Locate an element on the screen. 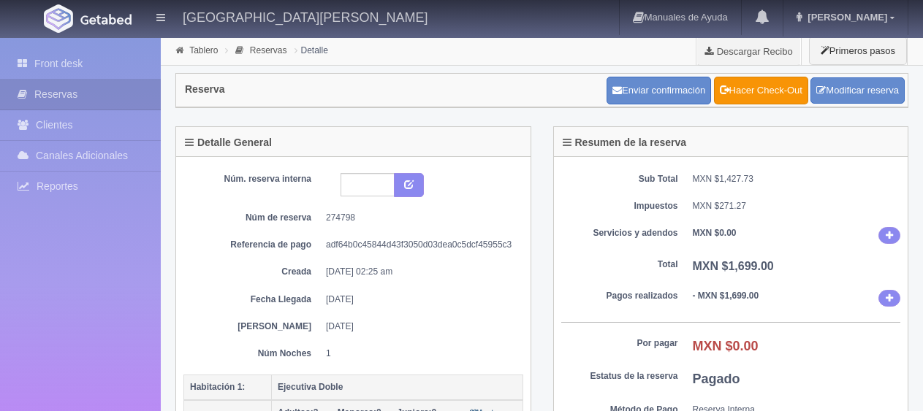 The image size is (923, 411). b: - MXN $1,699.00 is located at coordinates (726, 296).